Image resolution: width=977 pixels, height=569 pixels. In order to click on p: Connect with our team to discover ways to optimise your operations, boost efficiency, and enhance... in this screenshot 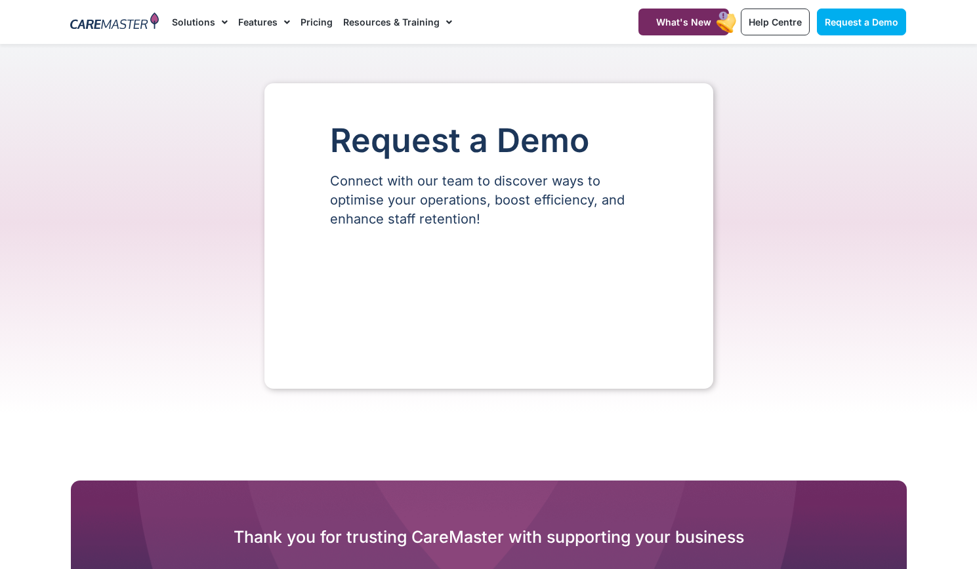, I will do `click(489, 200)`.